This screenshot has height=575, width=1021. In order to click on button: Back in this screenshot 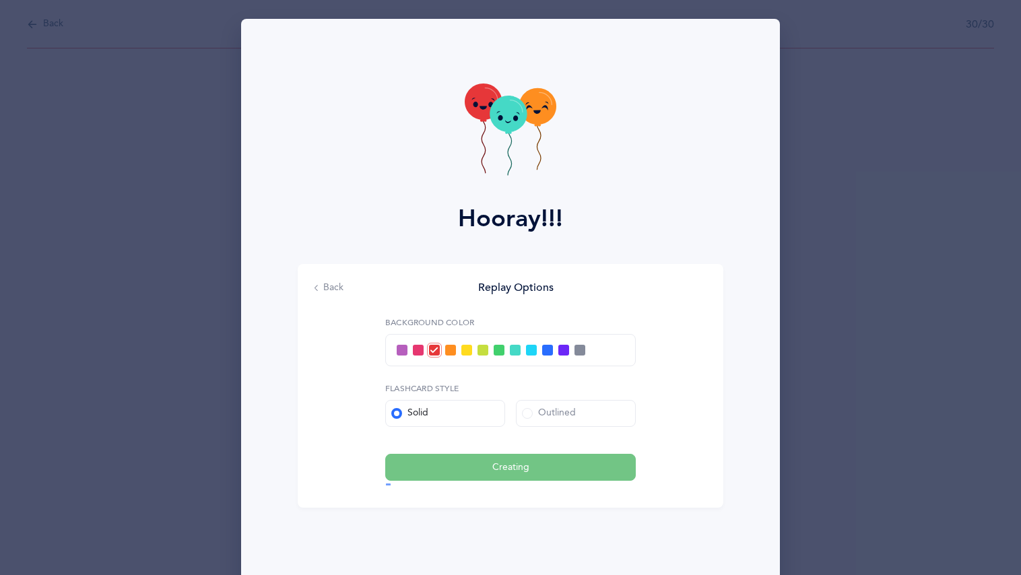, I will do `click(329, 288)`.